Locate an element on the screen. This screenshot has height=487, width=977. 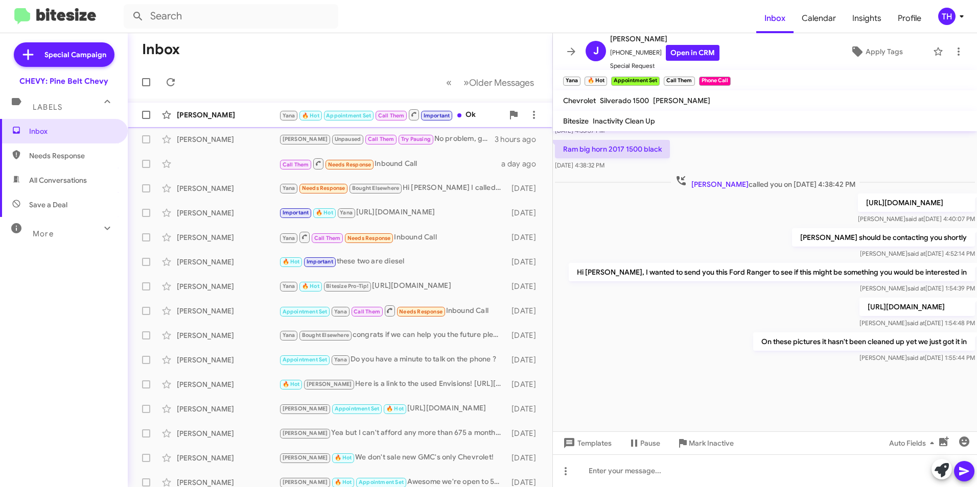
small: Appointment Set is located at coordinates (635, 81).